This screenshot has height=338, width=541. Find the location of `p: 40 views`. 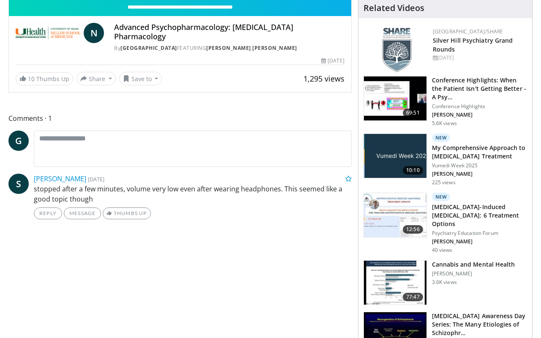

p: 40 views is located at coordinates (442, 250).